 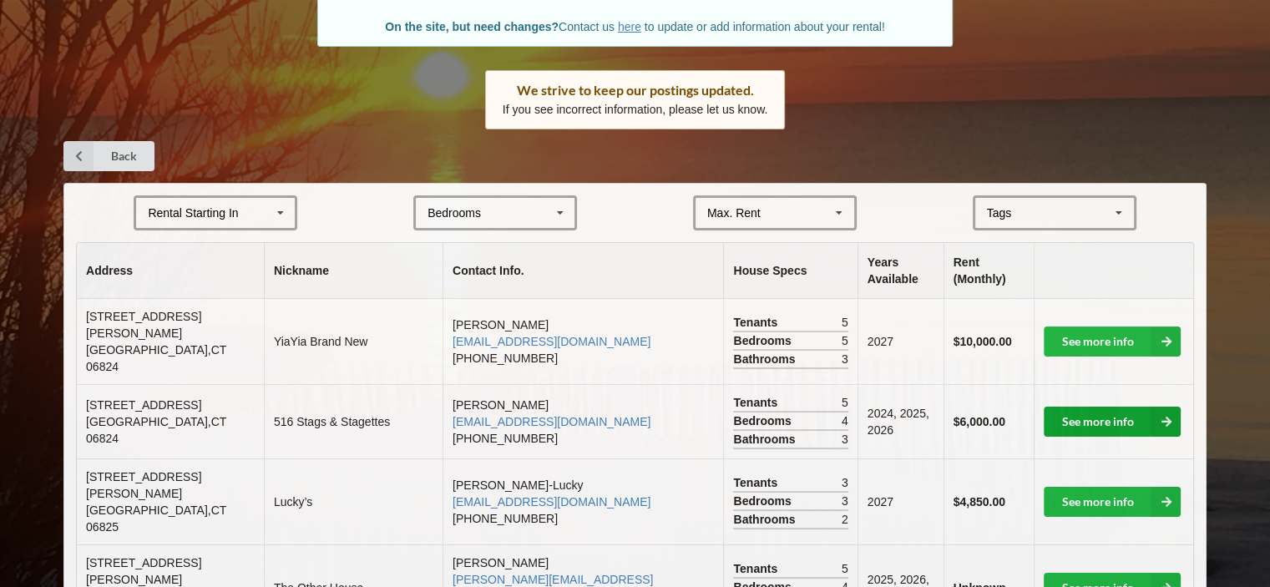 What do you see at coordinates (109, 156) in the screenshot?
I see `a: Back` at bounding box center [109, 156].